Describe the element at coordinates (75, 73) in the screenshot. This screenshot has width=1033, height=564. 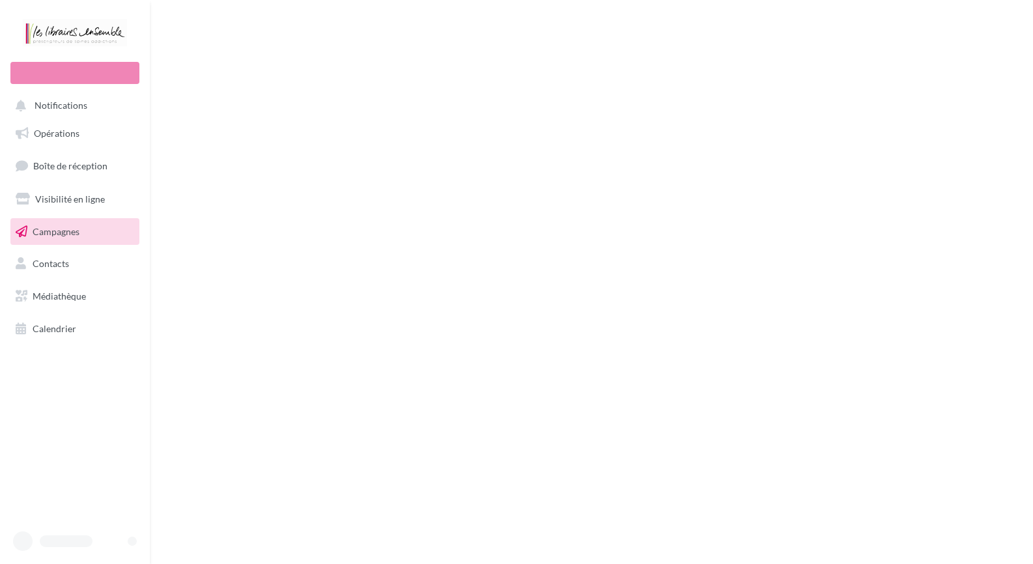
I see `div: Nouvelle campagne` at that location.